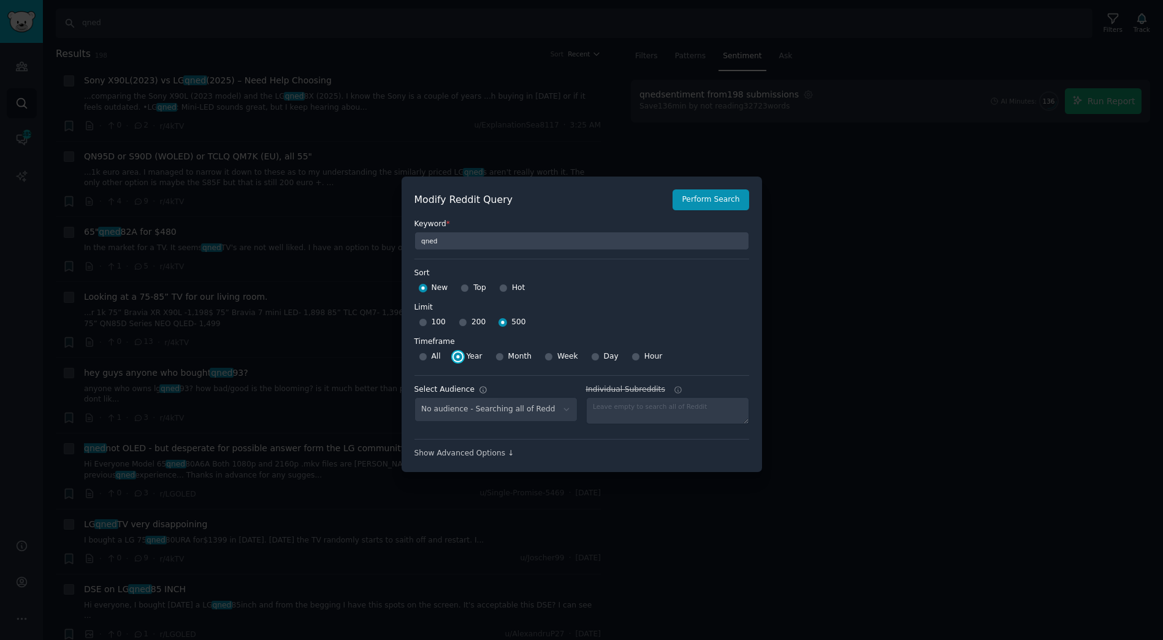  Describe the element at coordinates (567, 357) in the screenshot. I see `span: Week` at that location.